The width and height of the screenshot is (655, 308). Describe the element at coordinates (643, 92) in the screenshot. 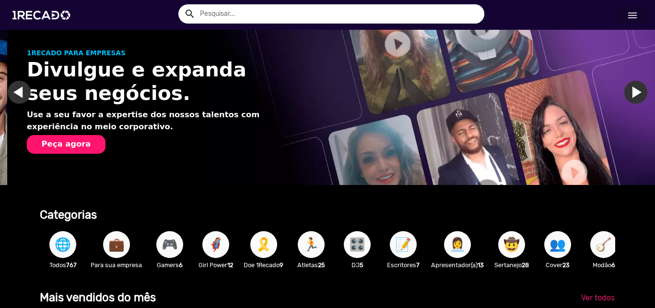

I see `a: Ir para o próximo slide` at that location.